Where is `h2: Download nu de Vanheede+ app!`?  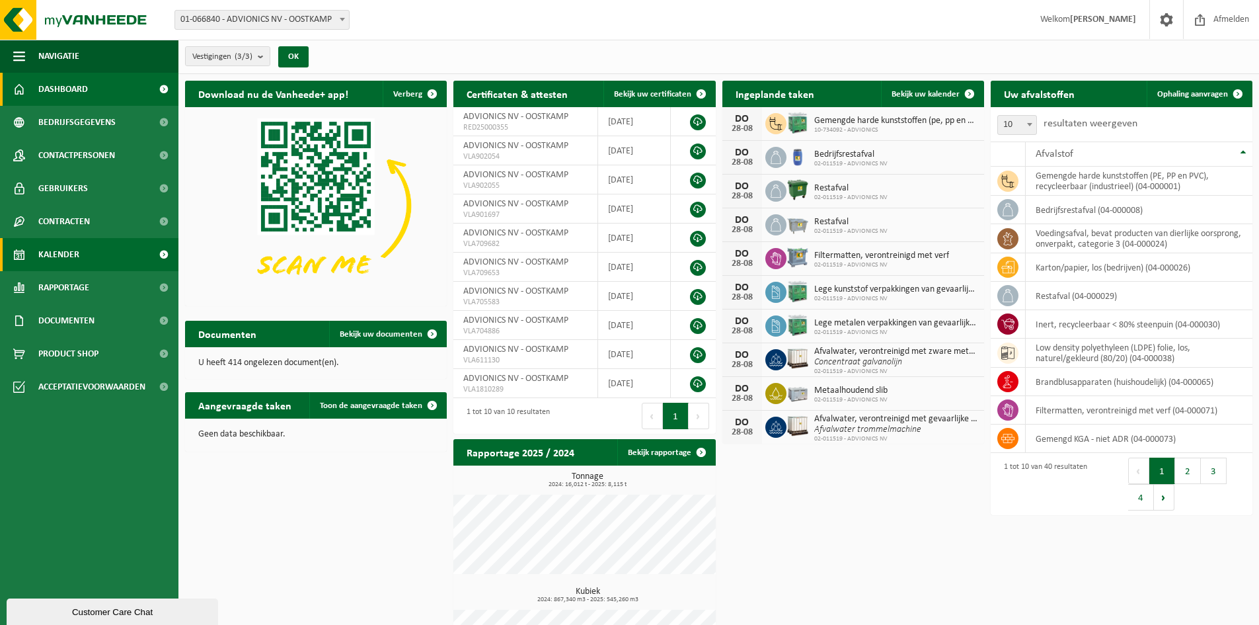 h2: Download nu de Vanheede+ app! is located at coordinates (273, 93).